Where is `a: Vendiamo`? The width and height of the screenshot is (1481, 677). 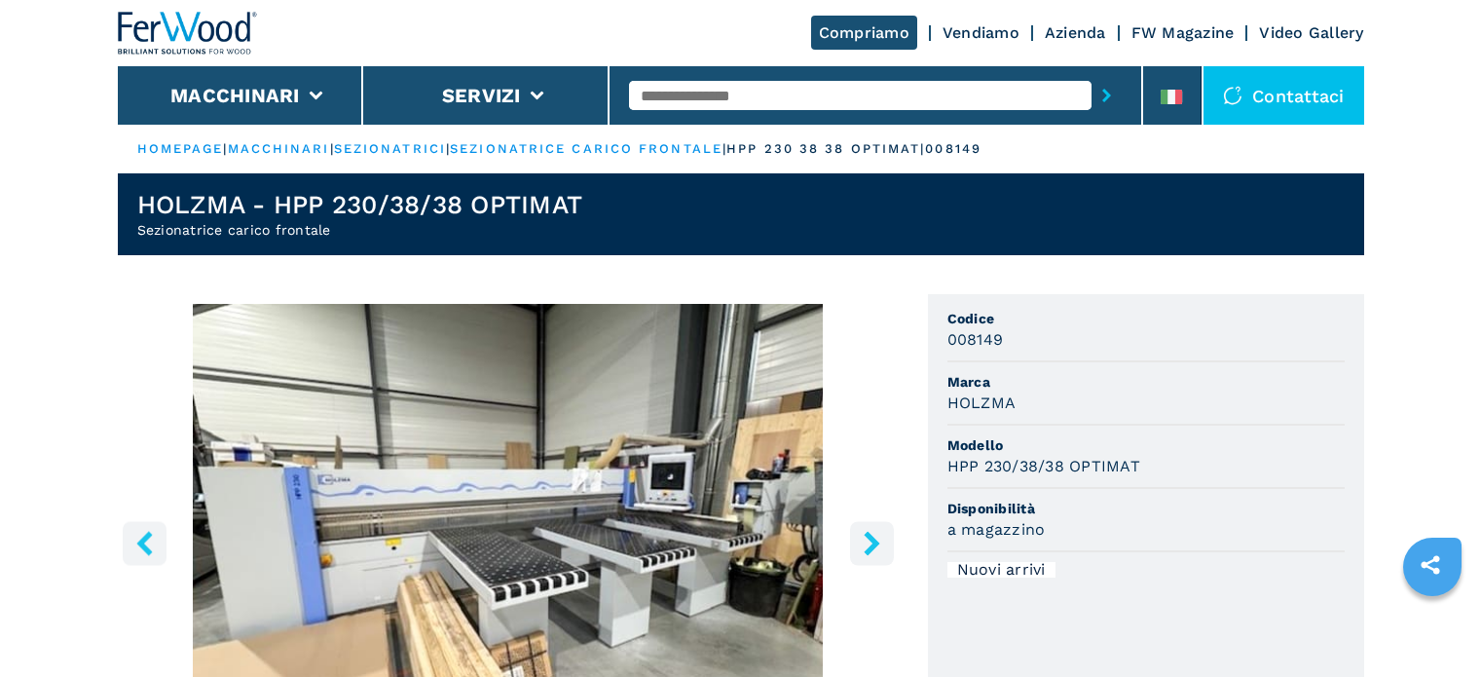
a: Vendiamo is located at coordinates (981, 32).